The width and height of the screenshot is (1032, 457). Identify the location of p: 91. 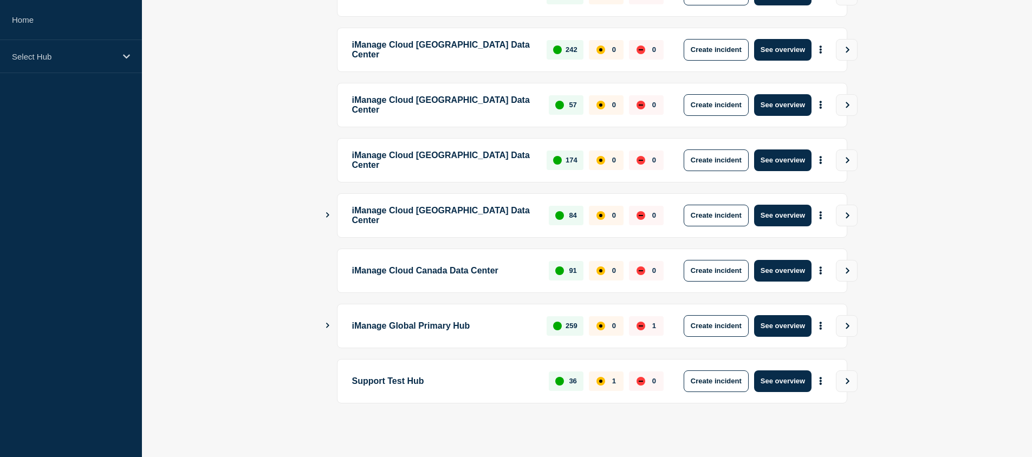
(573, 270).